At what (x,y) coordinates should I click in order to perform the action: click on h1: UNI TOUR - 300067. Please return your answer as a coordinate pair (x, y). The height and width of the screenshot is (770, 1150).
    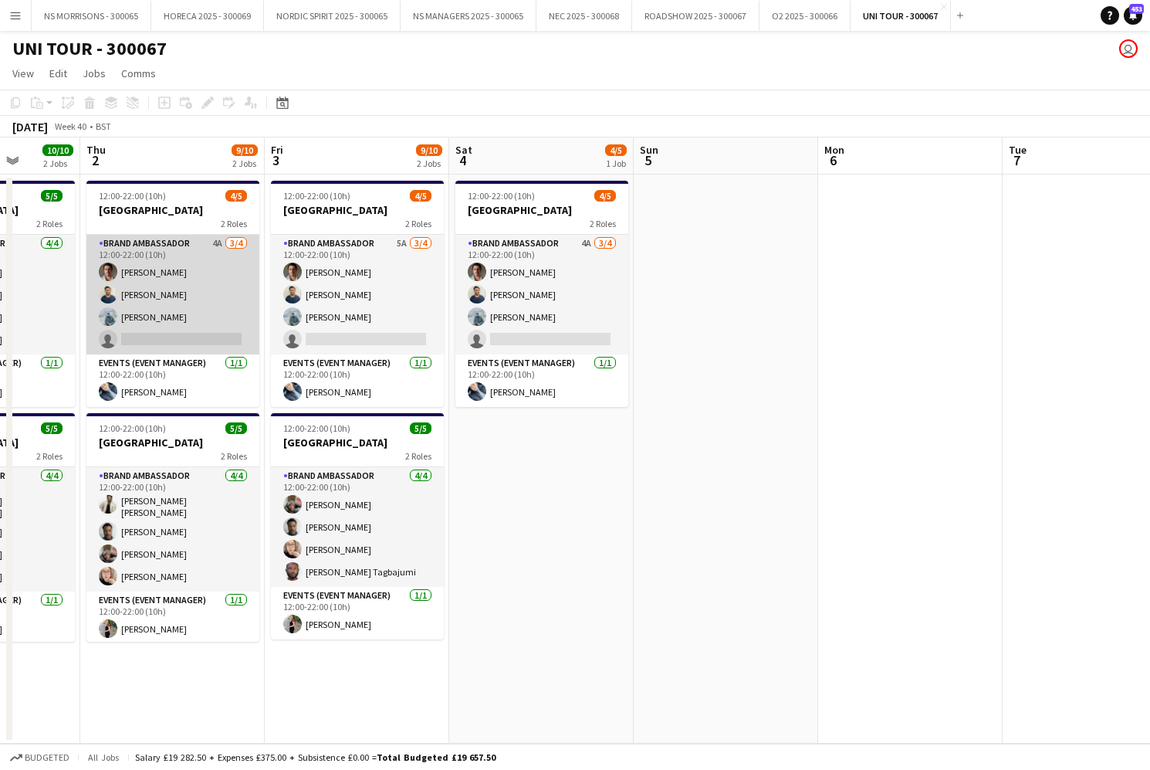
    Looking at the image, I should click on (90, 49).